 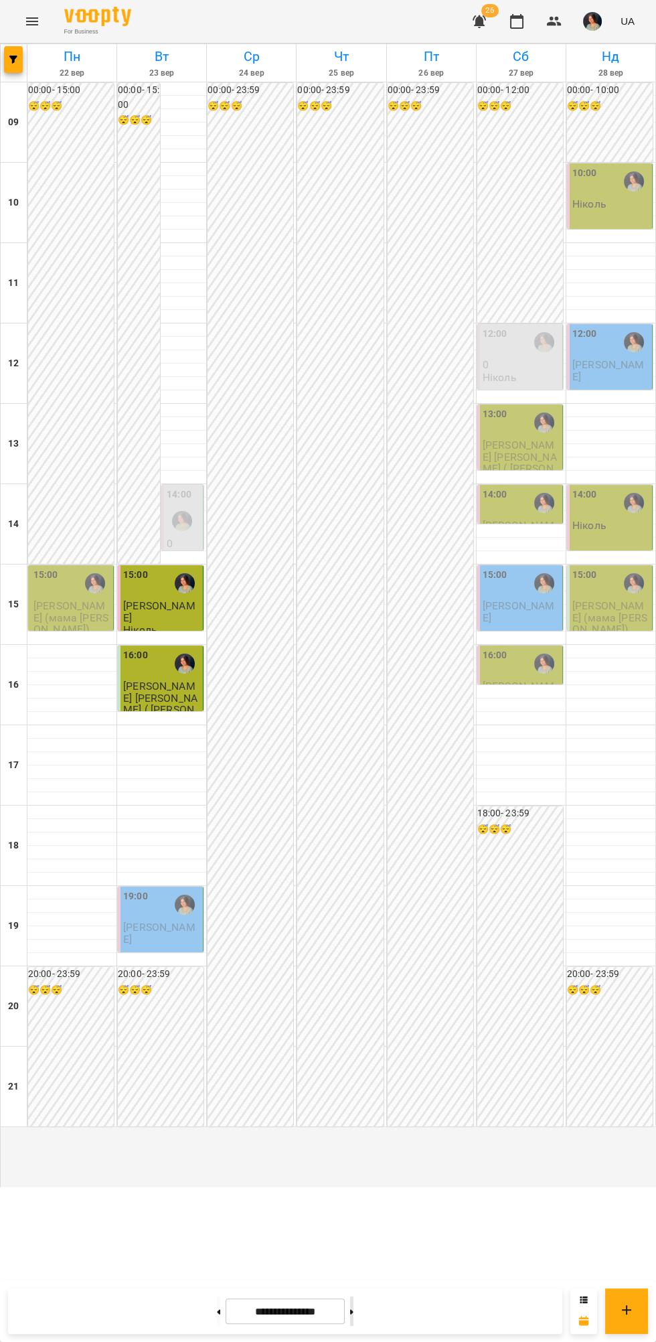 What do you see at coordinates (161, 73) in the screenshot?
I see `h6: 23 вер` at bounding box center [161, 73].